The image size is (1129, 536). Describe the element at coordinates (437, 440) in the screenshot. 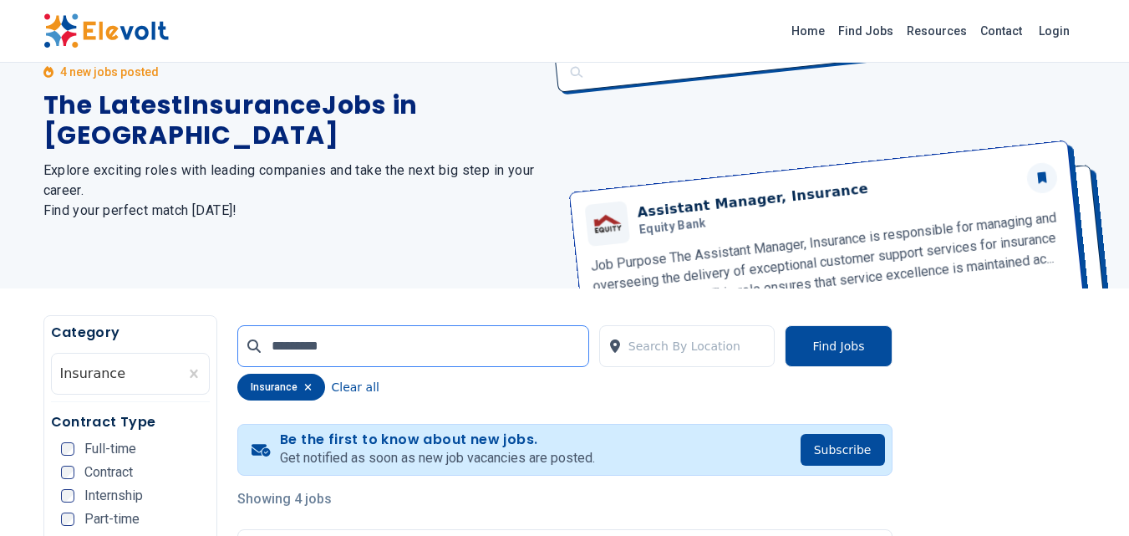

I see `h4: Be the first to know about new jobs.` at that location.